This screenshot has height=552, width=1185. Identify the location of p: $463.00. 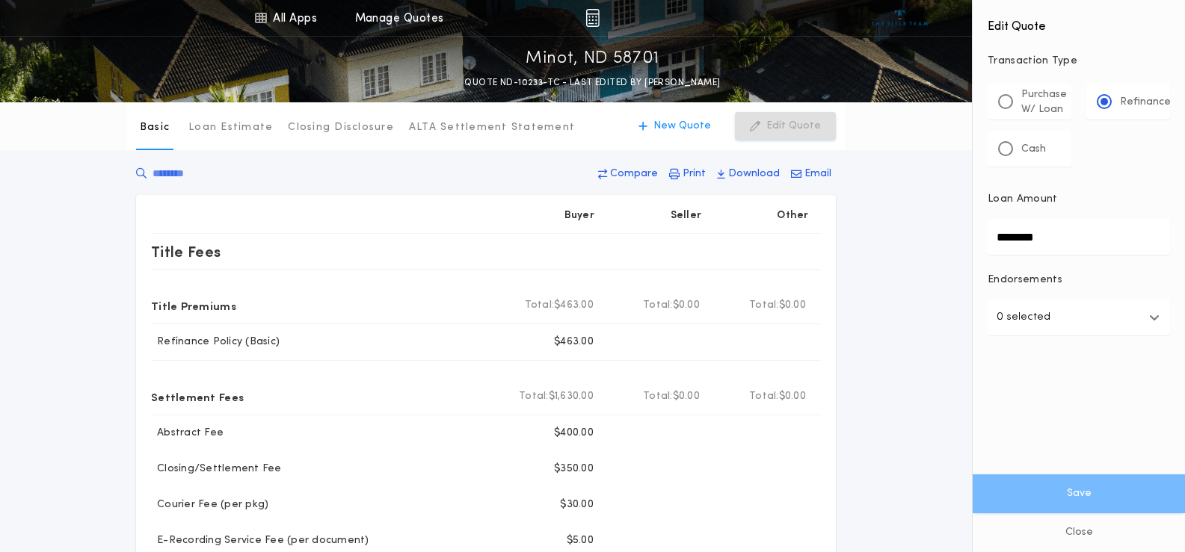
(573, 342).